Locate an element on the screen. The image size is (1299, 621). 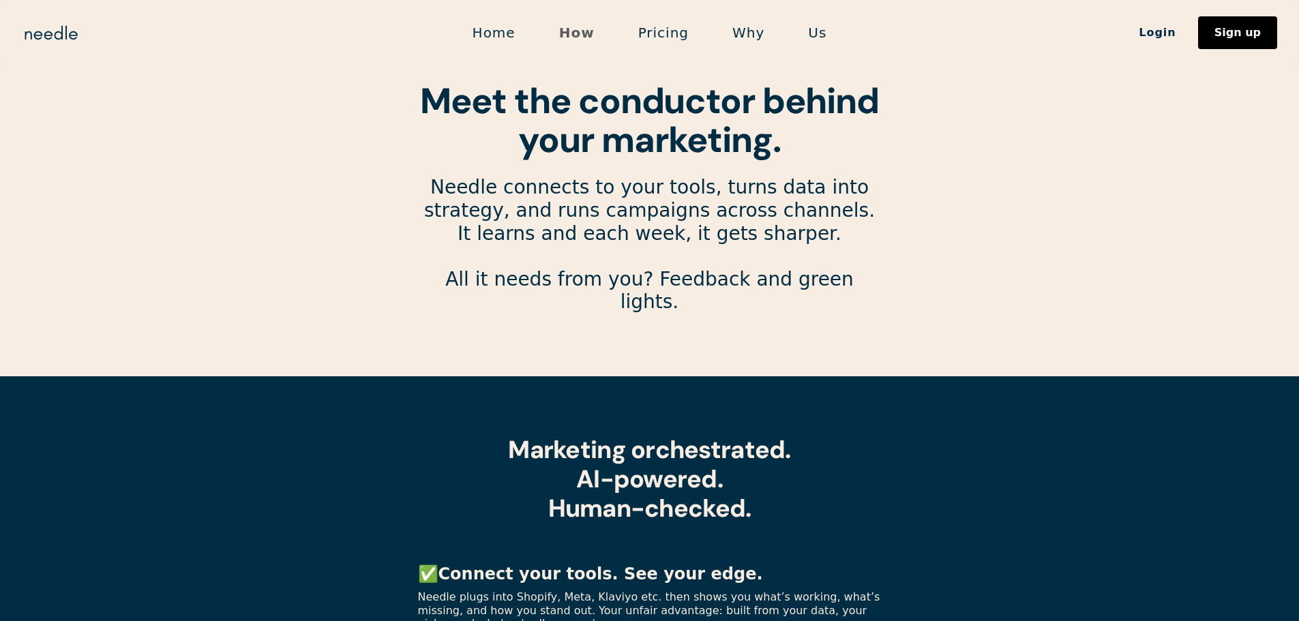
p: Needle connects to your tools, turns data into strategy, and runs campaigns across channels. It l... is located at coordinates (650, 256).